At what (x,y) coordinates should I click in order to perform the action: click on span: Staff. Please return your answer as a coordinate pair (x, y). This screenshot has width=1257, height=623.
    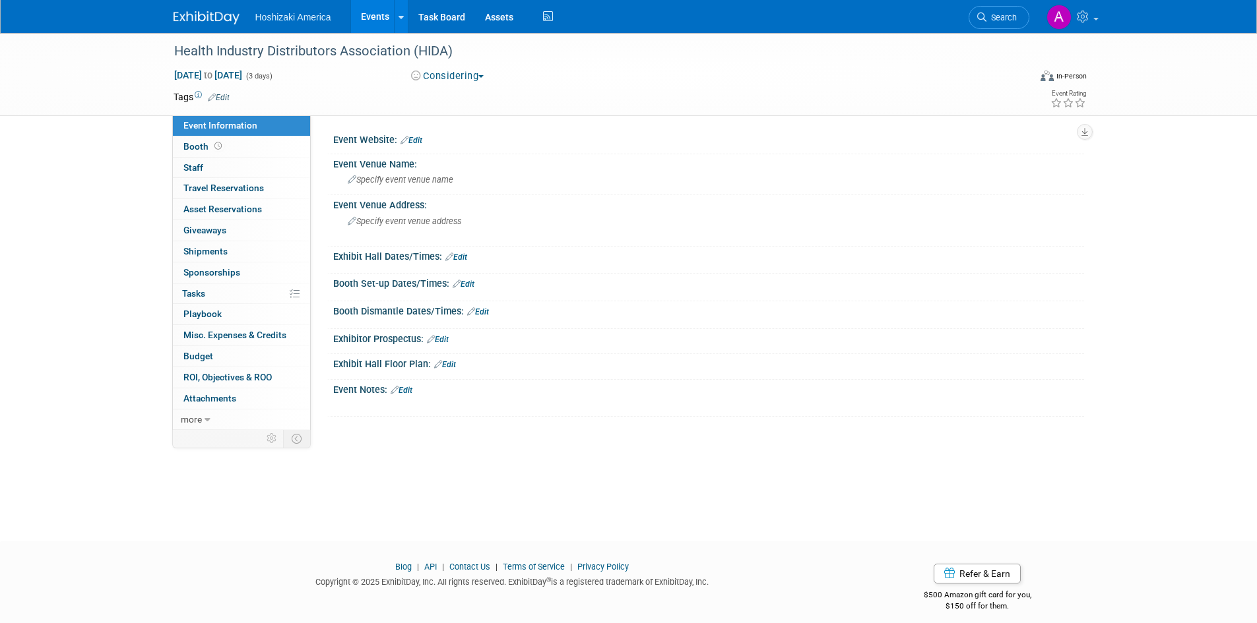
    Looking at the image, I should click on (193, 168).